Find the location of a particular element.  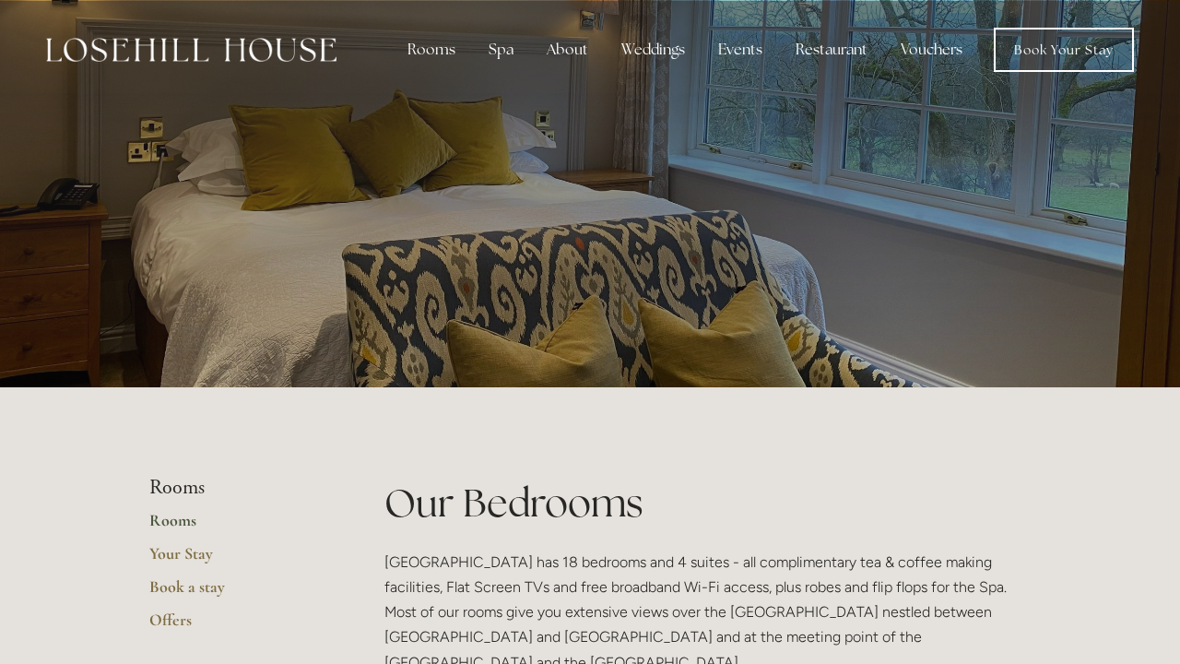

div: Rooms is located at coordinates (431, 50).